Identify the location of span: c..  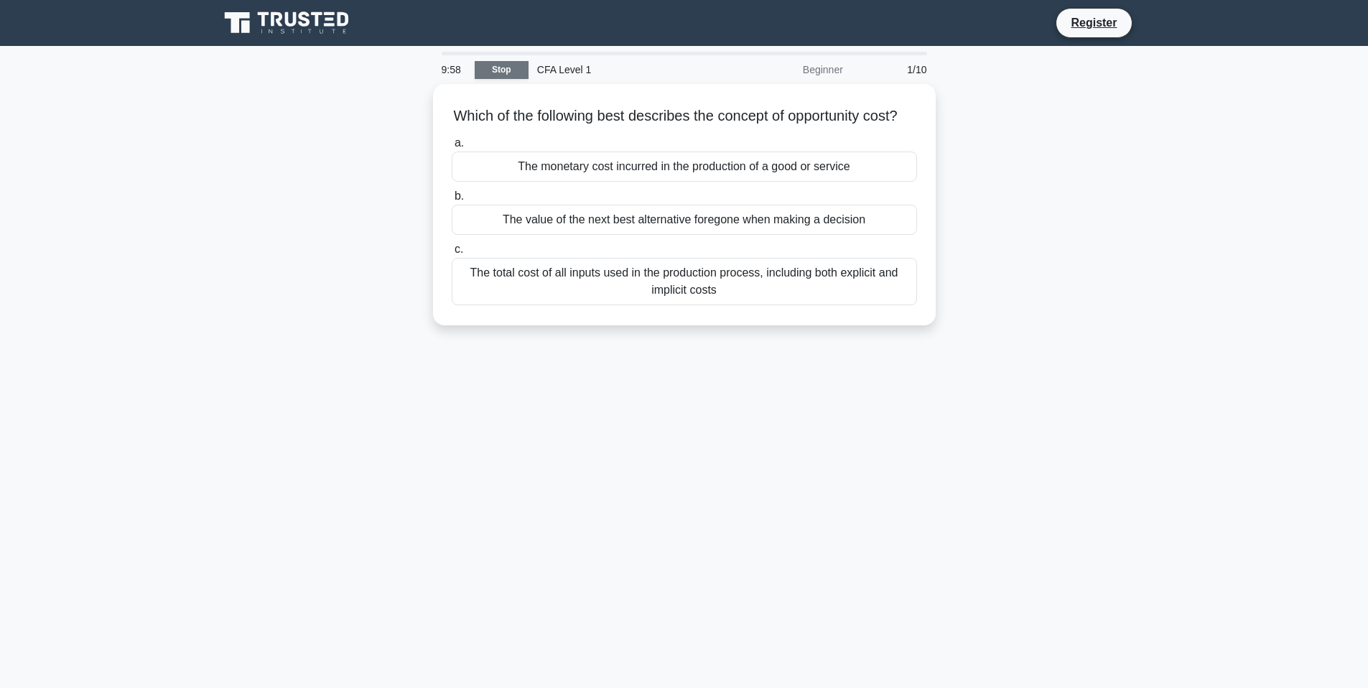
(459, 249).